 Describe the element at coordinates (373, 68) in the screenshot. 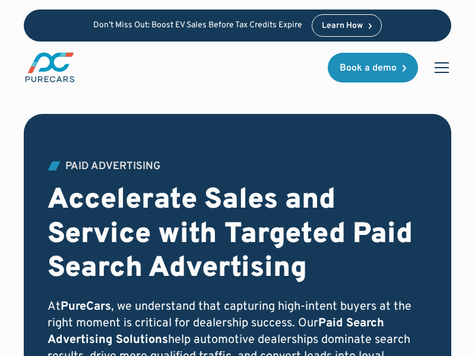

I see `a: Book a demo` at that location.